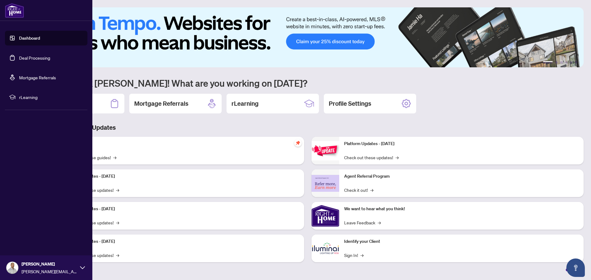  Describe the element at coordinates (359, 190) in the screenshot. I see `a: Check it out!→` at that location.